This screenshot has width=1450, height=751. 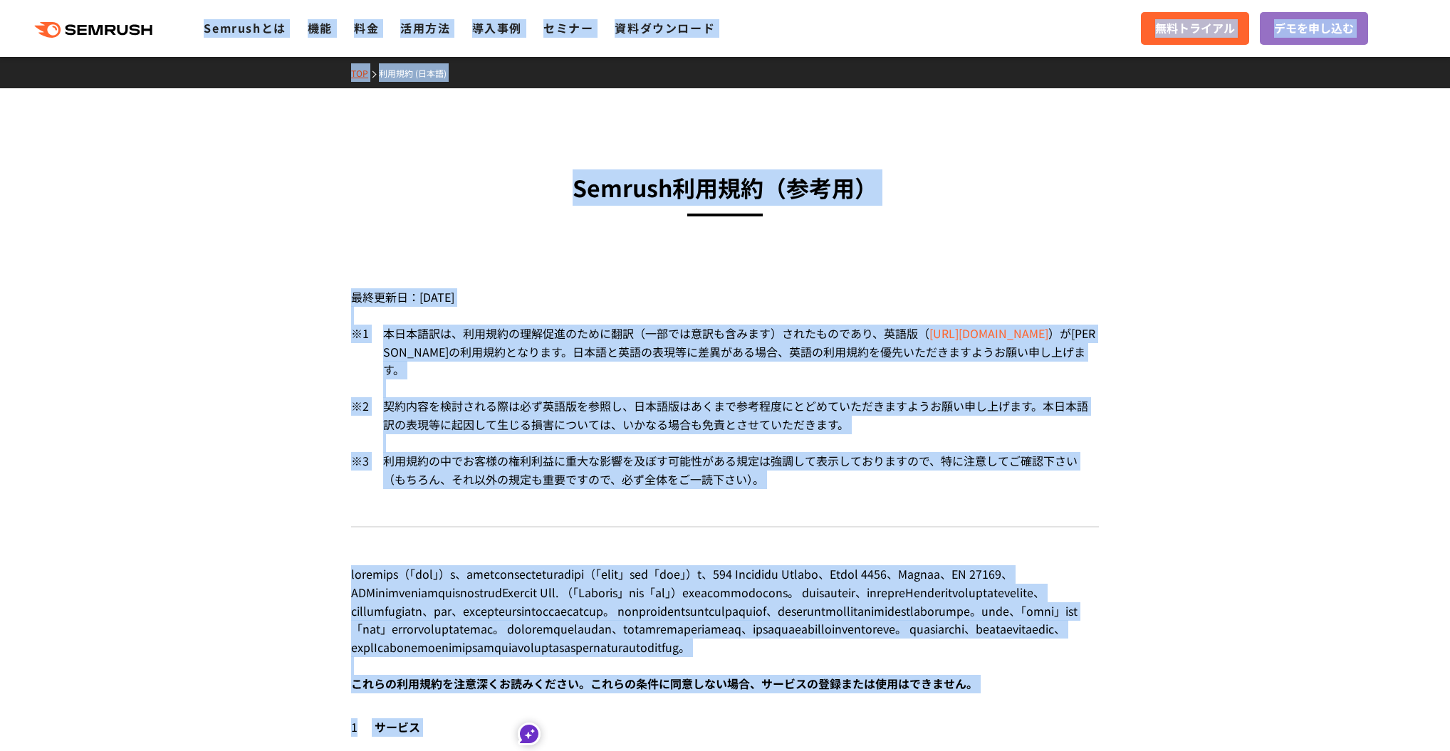 I want to click on a: 活用方法, so click(x=425, y=28).